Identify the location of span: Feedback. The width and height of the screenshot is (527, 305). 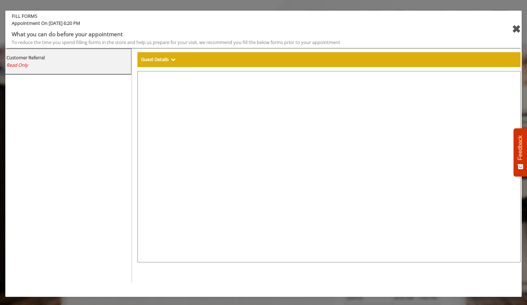
(520, 148).